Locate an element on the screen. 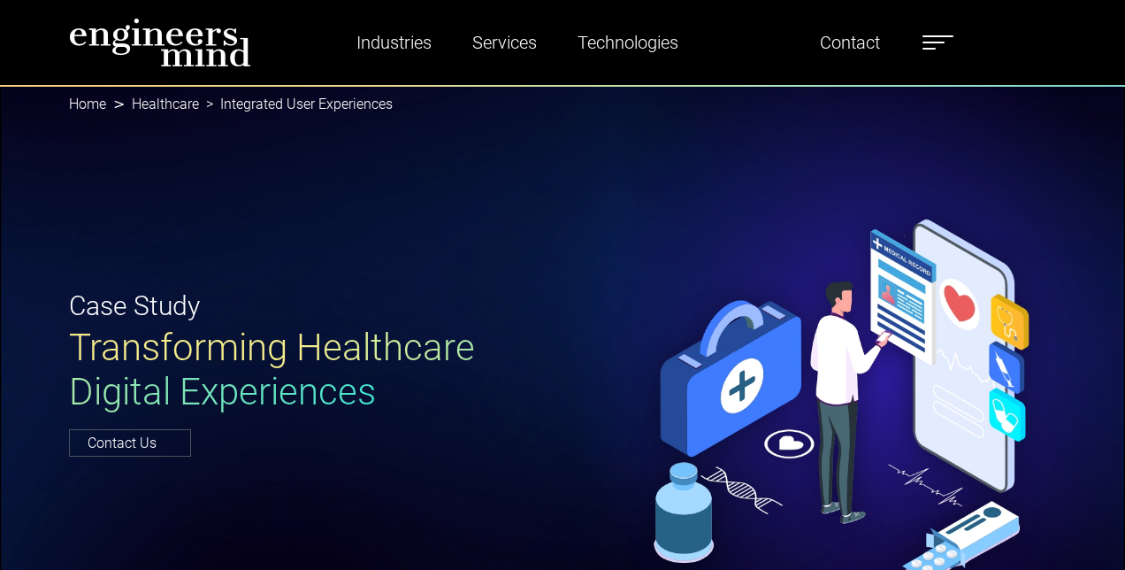 The width and height of the screenshot is (1125, 570). a: Industries is located at coordinates (394, 42).